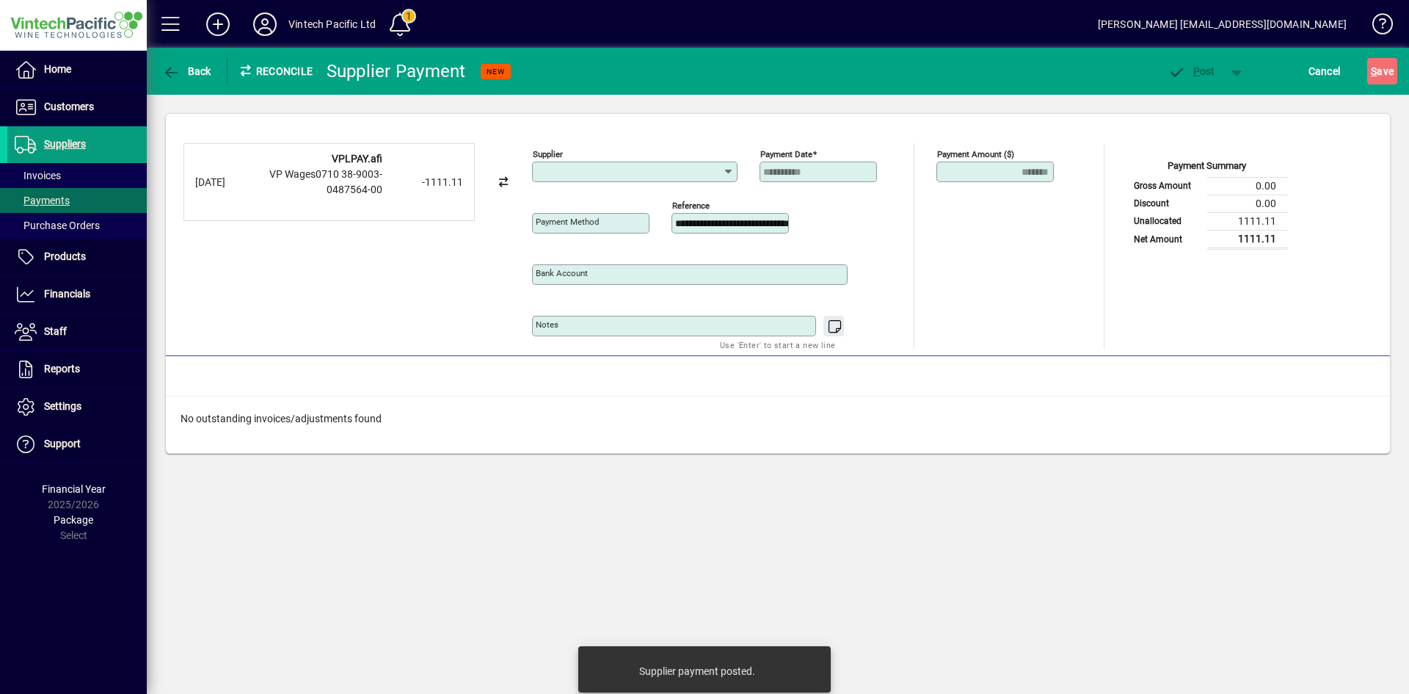  I want to click on div: -1111.11, so click(426, 182).